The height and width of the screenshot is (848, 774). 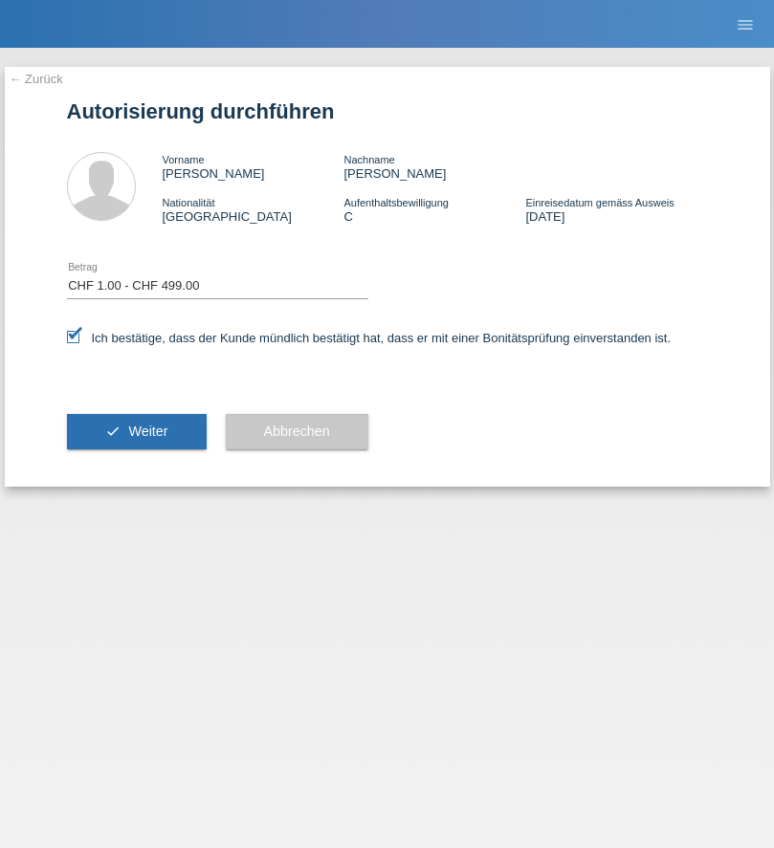 I want to click on span: Nachname, so click(x=368, y=160).